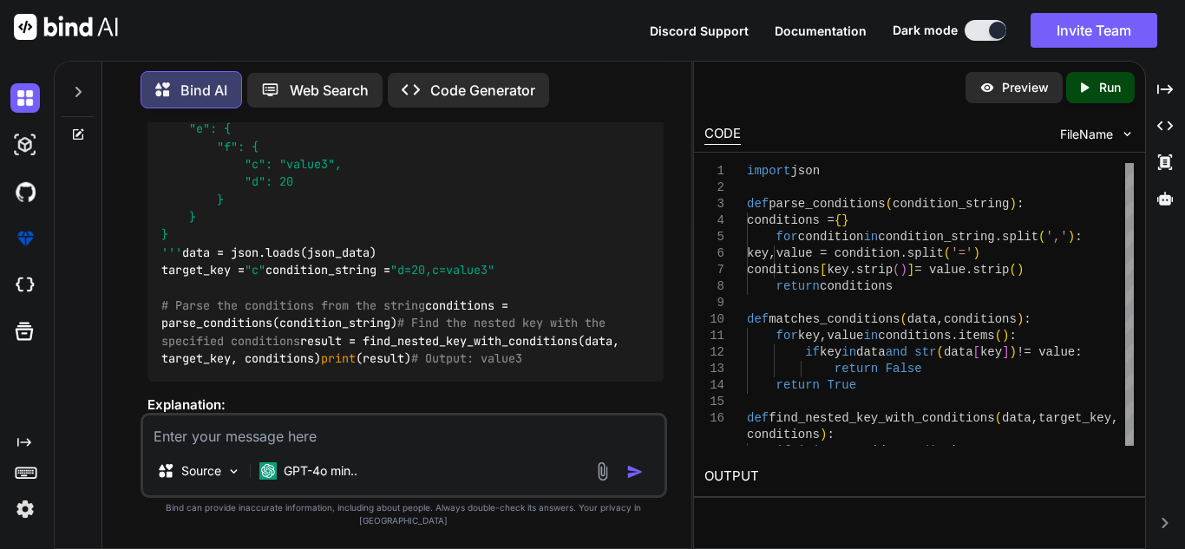  Describe the element at coordinates (920, 476) in the screenshot. I see `h2: OUTPUT` at that location.